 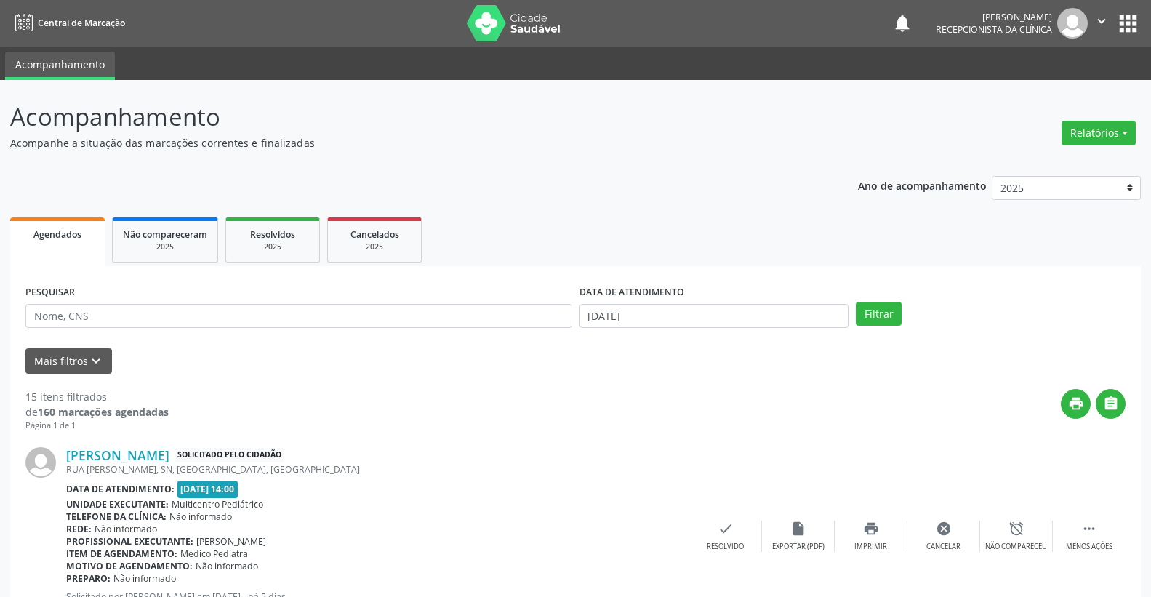 I want to click on span: Não compareceram, so click(x=165, y=234).